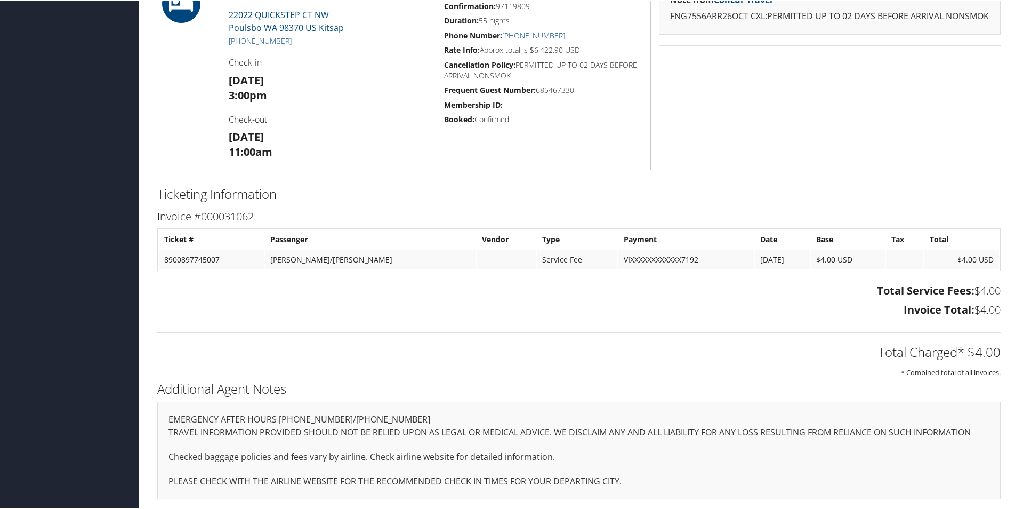 This screenshot has width=1015, height=509. I want to click on strong: Rate Info:, so click(462, 49).